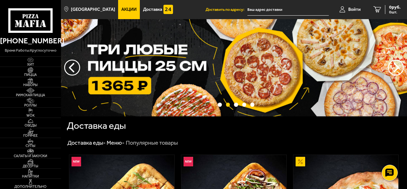 This screenshot has height=189, width=407. I want to click on div: Популярные товары, so click(152, 143).